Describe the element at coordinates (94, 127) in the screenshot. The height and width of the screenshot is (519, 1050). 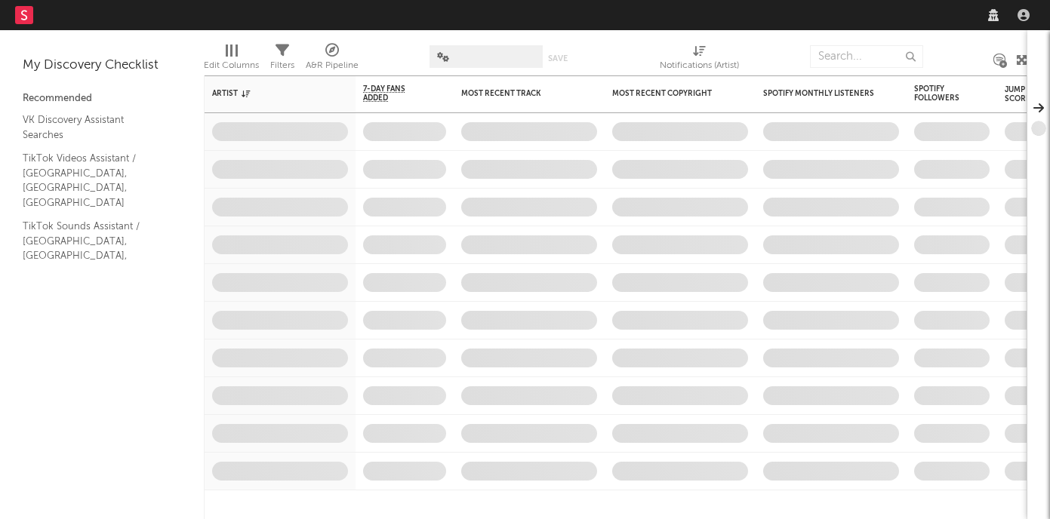
I see `a: VK Discovery Assistant Searches` at that location.